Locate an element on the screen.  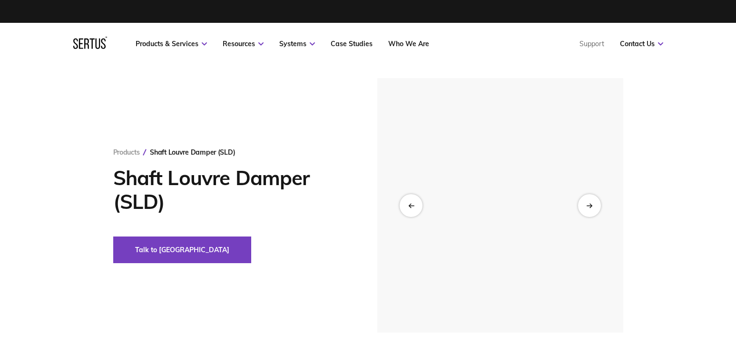
a: Who We Are is located at coordinates (409, 44).